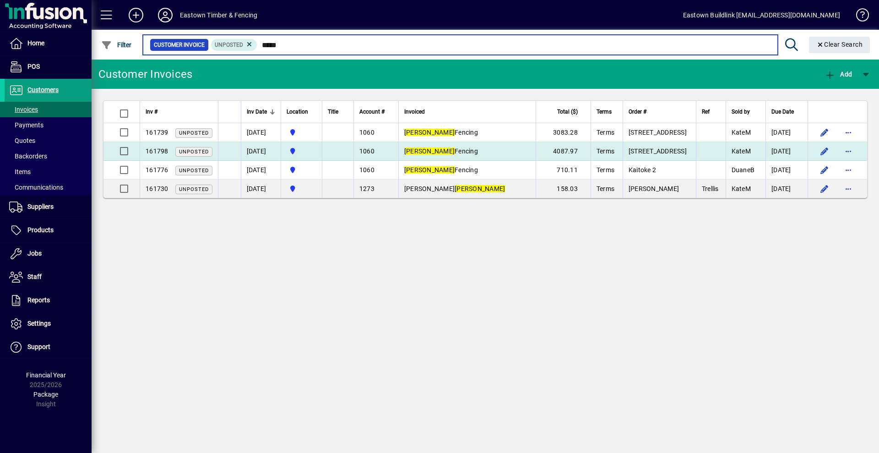  What do you see at coordinates (563, 189) in the screenshot?
I see `td: 158.03` at bounding box center [563, 189].